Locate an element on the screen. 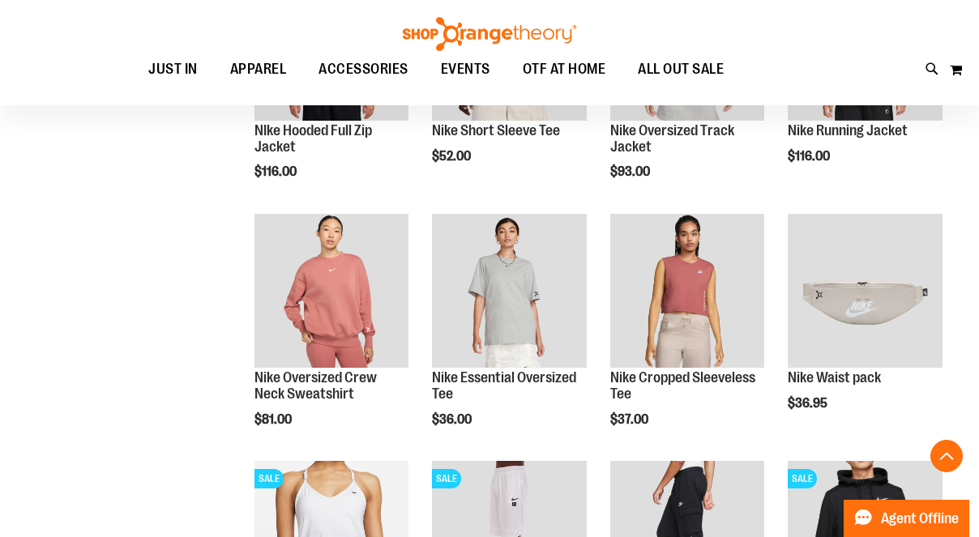 The height and width of the screenshot is (537, 979). img: Main view of 2024 Convention Nike Waistpack is located at coordinates (865, 291).